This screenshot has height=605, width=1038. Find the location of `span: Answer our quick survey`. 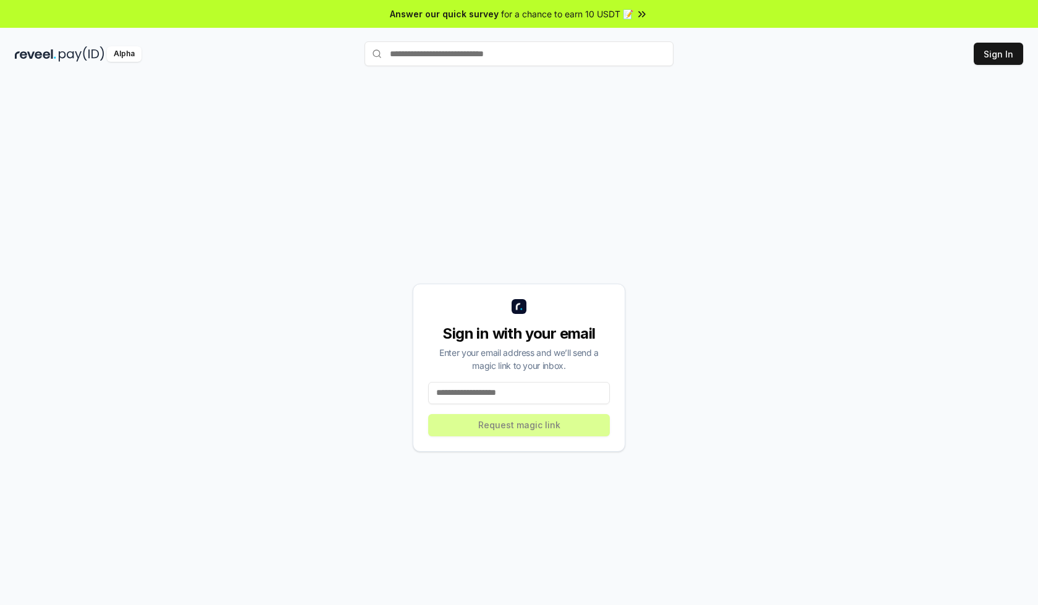

span: Answer our quick survey is located at coordinates (444, 14).